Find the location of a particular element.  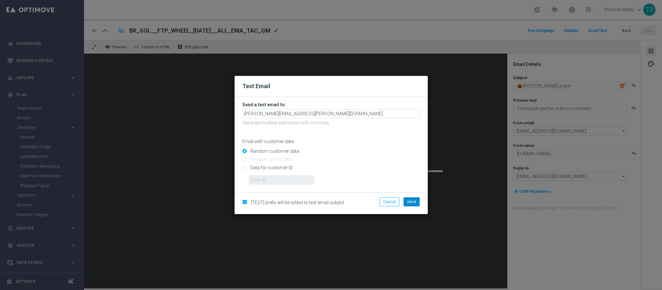

button: Cancel is located at coordinates (389, 202).